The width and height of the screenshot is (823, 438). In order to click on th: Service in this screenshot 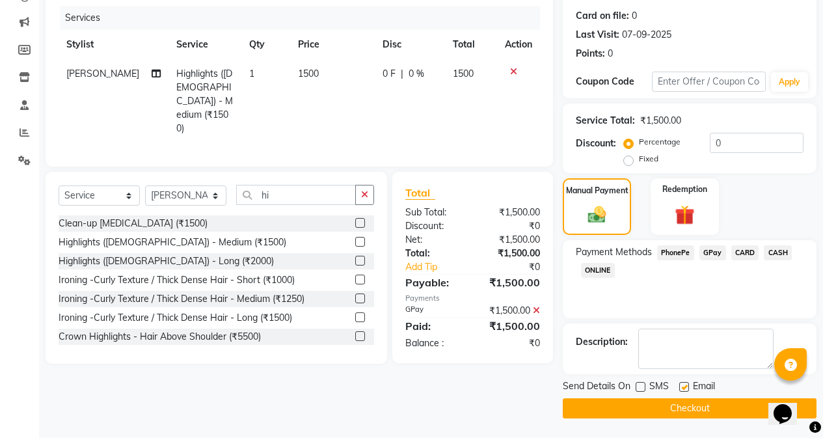, I will do `click(205, 44)`.